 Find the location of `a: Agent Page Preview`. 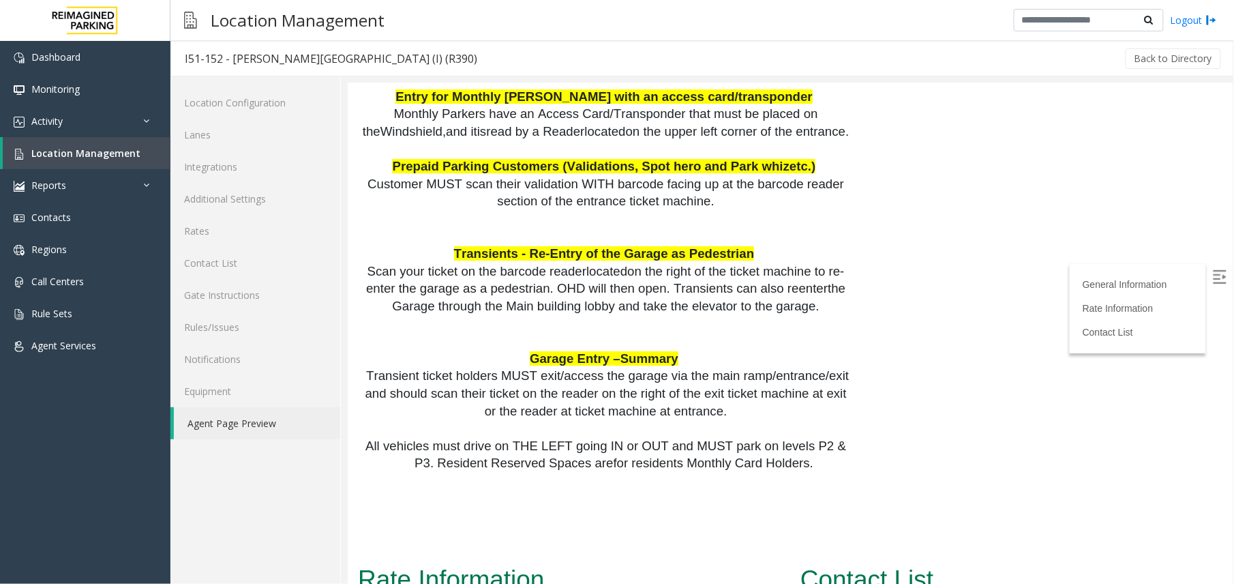

a: Agent Page Preview is located at coordinates (257, 423).